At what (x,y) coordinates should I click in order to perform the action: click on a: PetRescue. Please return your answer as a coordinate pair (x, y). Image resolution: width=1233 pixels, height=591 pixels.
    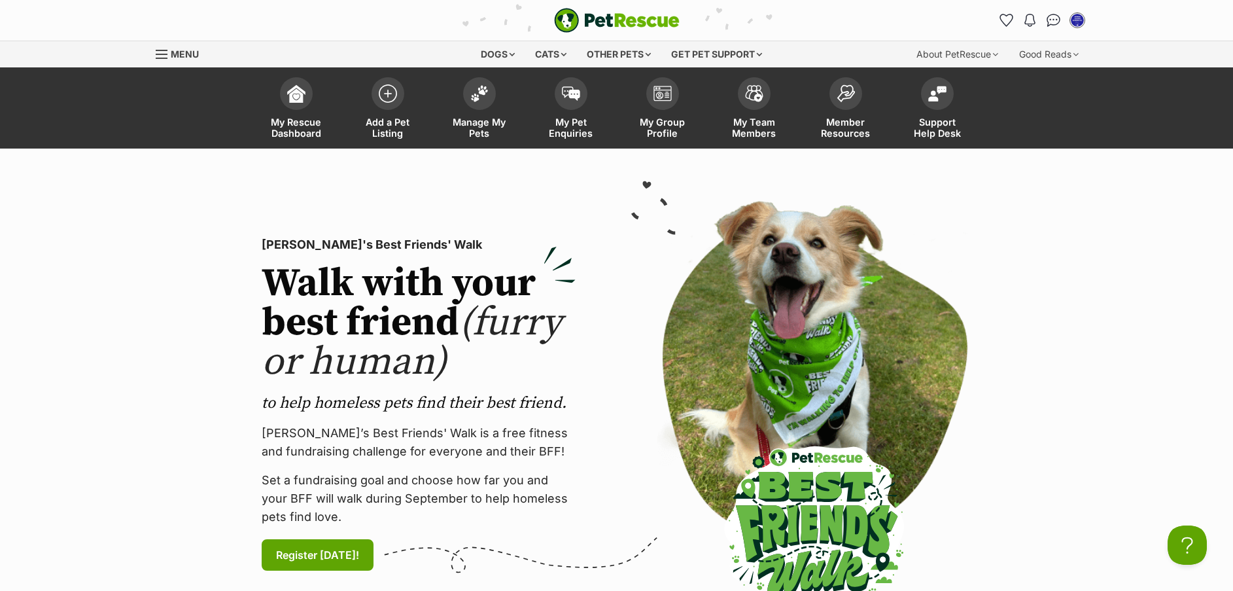
    Looking at the image, I should click on (617, 20).